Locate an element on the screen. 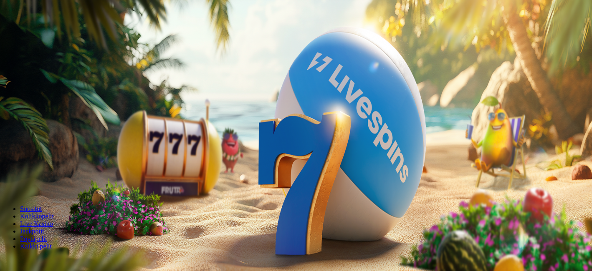 This screenshot has height=271, width=592. a: Jackpotit is located at coordinates (32, 231).